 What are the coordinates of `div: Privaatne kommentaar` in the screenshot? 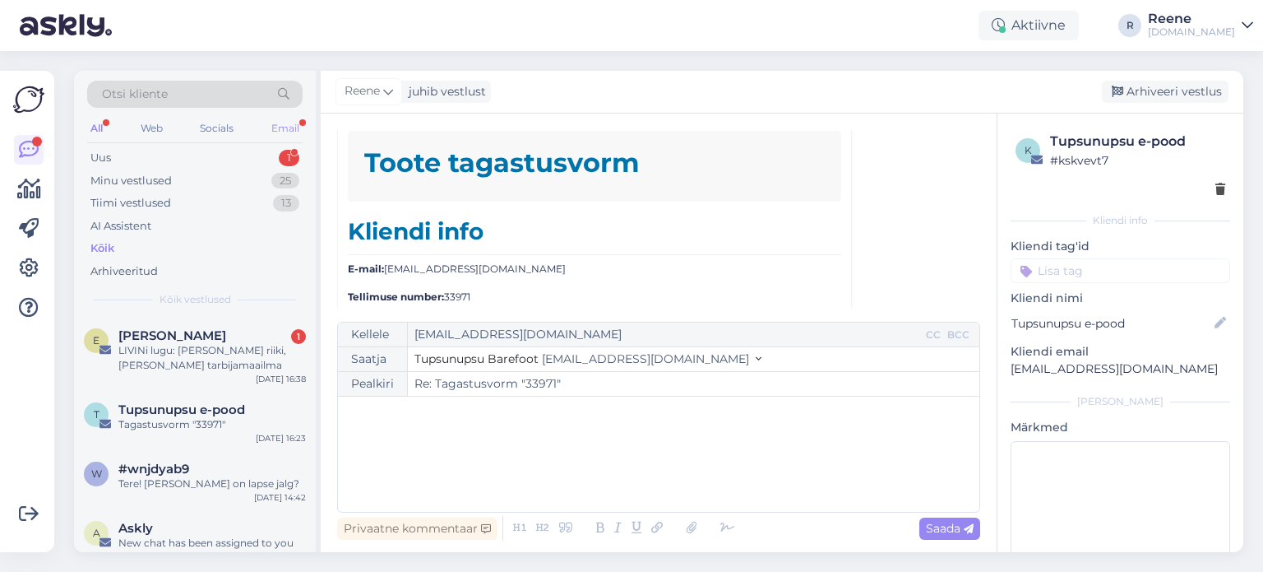 It's located at (417, 528).